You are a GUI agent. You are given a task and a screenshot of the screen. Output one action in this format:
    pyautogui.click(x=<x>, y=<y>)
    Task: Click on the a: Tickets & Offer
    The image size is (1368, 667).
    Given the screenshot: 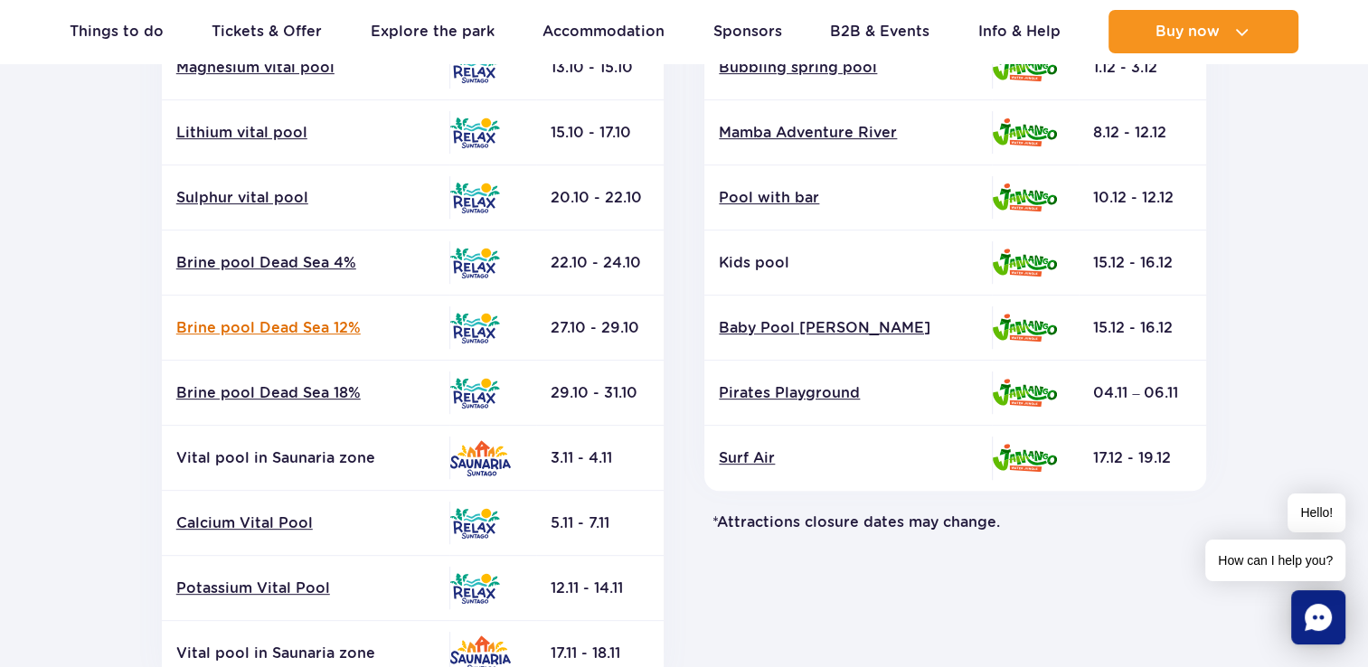 What is the action you would take?
    pyautogui.click(x=267, y=32)
    